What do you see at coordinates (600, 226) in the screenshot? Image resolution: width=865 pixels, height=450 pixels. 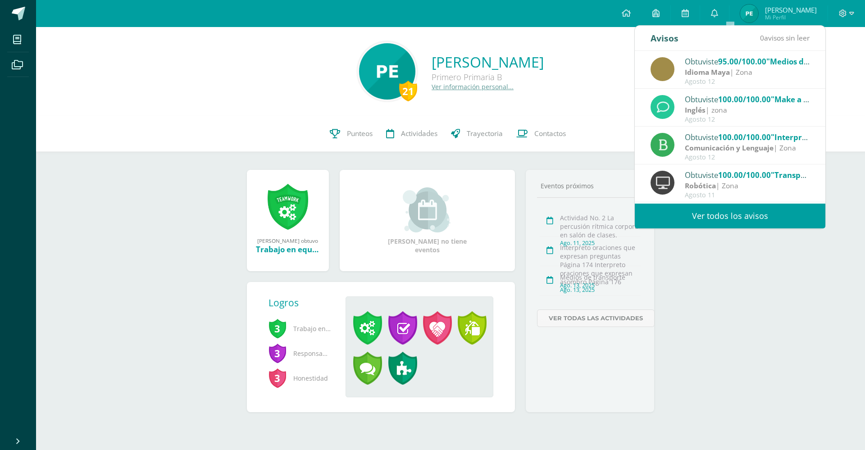 I see `div: Actividad No. 2 La percusión rítmica corporal en salón de clases.` at bounding box center [600, 226].